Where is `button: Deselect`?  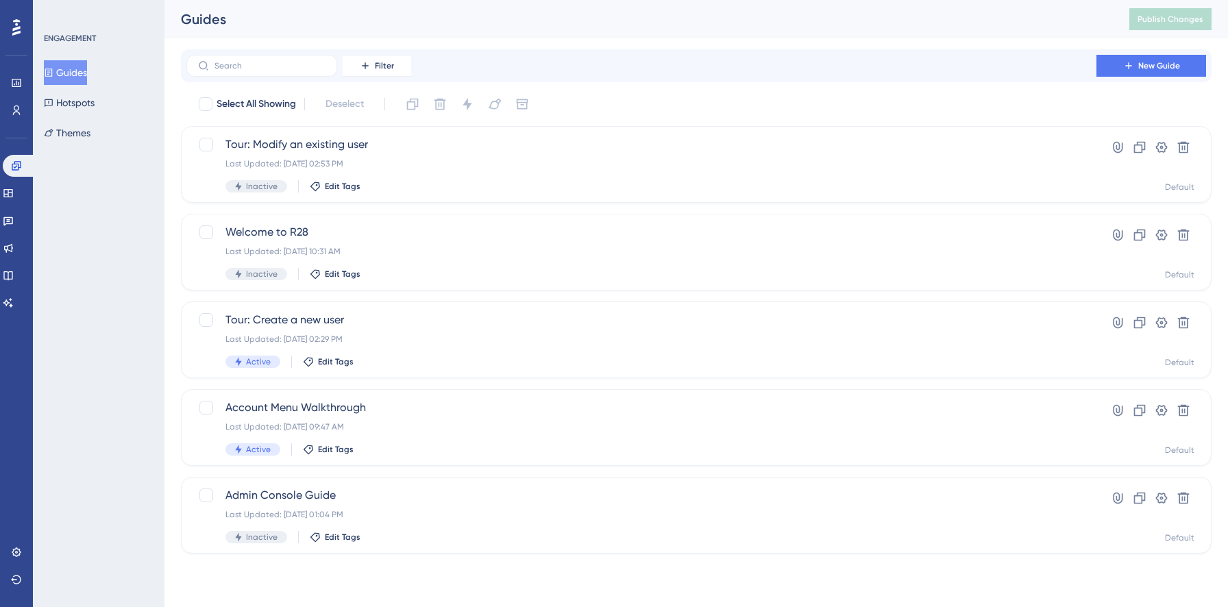
button: Deselect is located at coordinates (345, 104).